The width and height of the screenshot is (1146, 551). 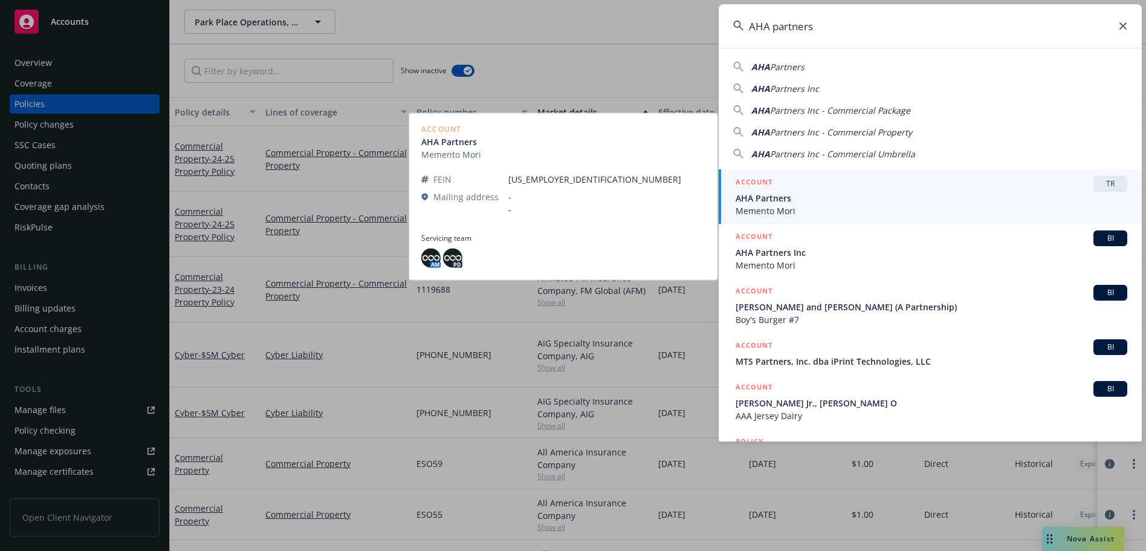 What do you see at coordinates (840, 110) in the screenshot?
I see `span: Partners Inc - Commercial Package` at bounding box center [840, 110].